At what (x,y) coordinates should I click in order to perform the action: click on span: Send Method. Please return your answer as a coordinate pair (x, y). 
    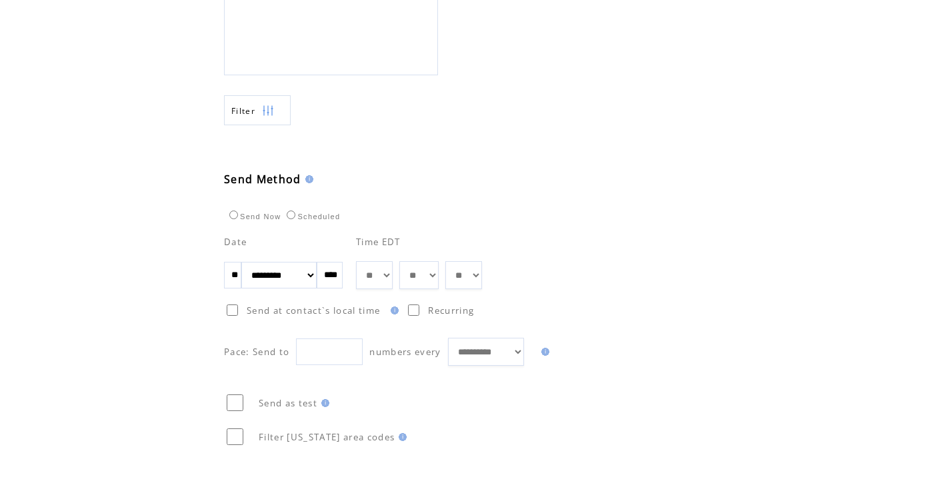
    Looking at the image, I should click on (263, 179).